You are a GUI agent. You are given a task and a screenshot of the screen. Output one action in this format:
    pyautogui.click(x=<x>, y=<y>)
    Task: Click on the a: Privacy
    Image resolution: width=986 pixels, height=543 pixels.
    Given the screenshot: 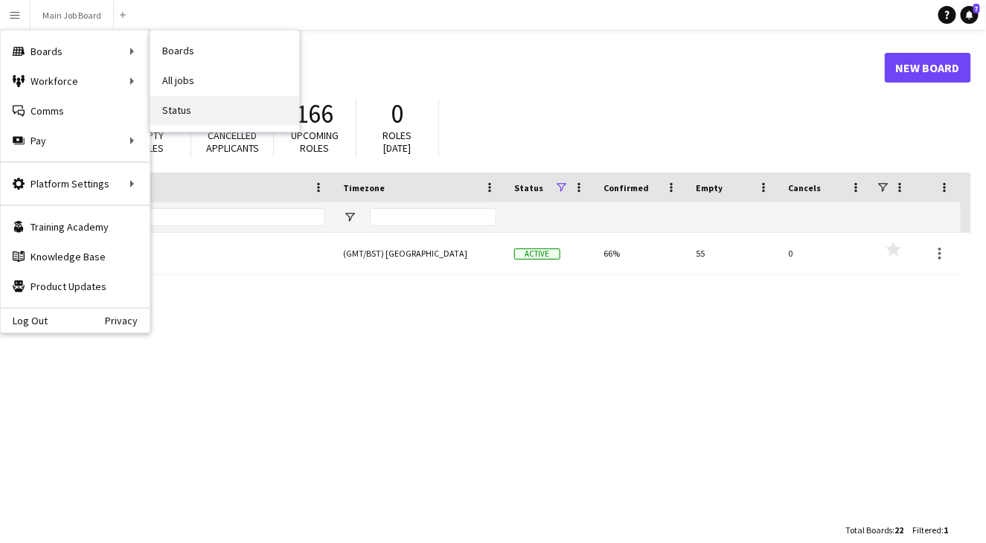 What is the action you would take?
    pyautogui.click(x=127, y=321)
    